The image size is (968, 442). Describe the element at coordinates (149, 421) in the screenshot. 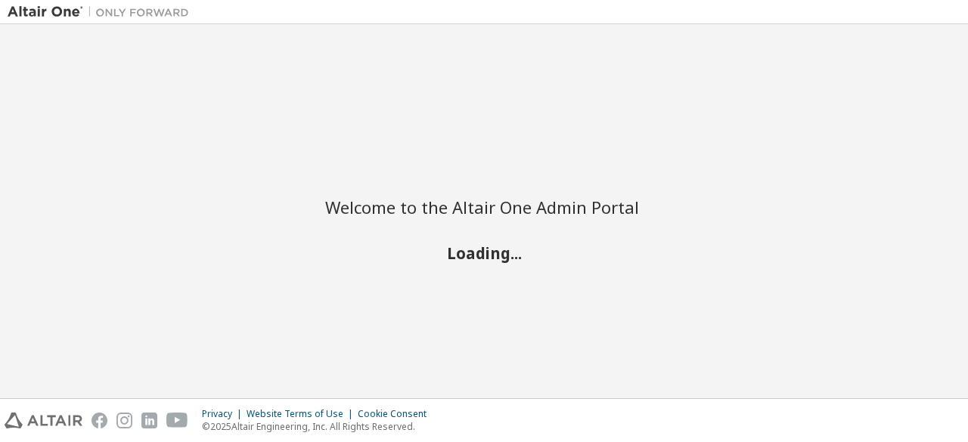

I see `img: linkedin.svg` at that location.